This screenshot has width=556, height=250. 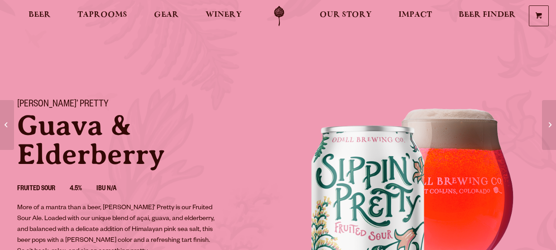 What do you see at coordinates (142, 140) in the screenshot?
I see `p: Guava & Elderberry` at bounding box center [142, 140].